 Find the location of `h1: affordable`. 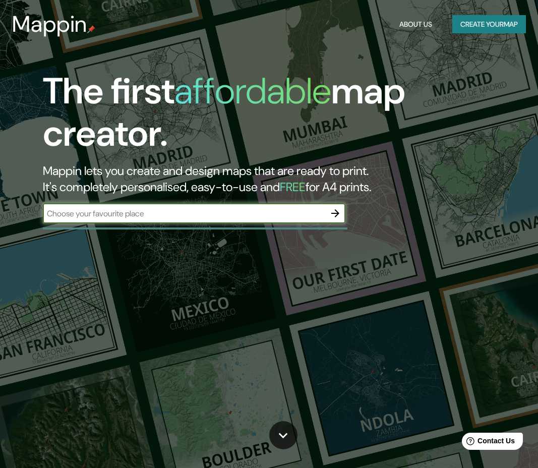

h1: affordable is located at coordinates (252, 91).